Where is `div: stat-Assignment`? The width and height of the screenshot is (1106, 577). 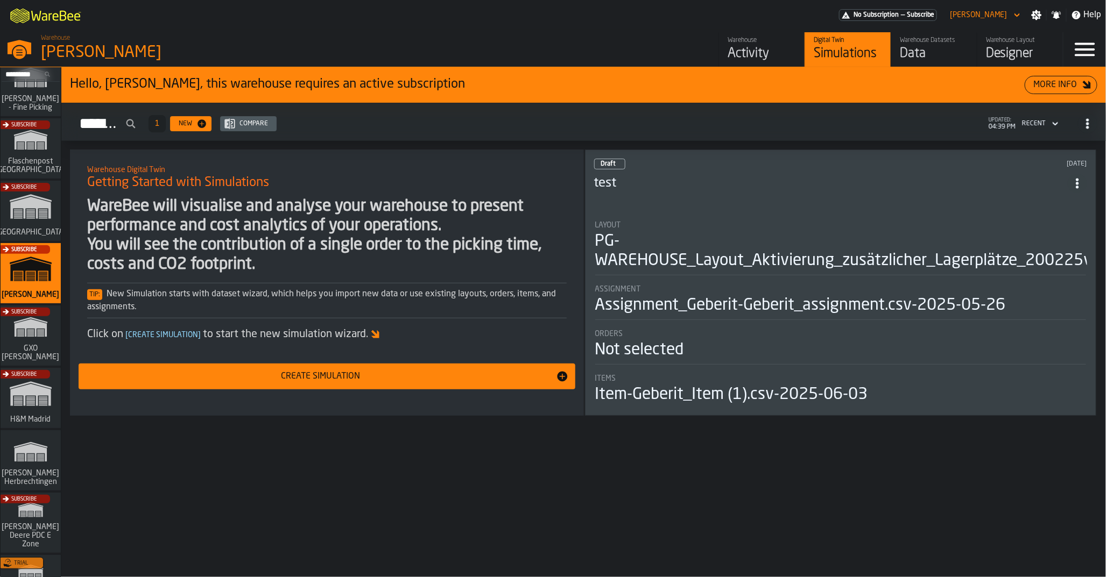
div: stat-Assignment is located at coordinates (840, 302).